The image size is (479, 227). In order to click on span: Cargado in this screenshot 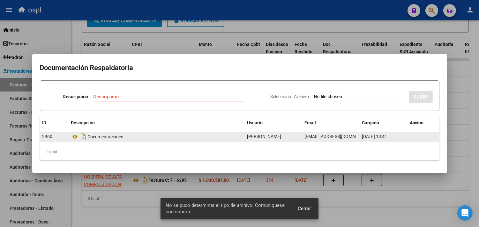, I will do `click(371, 123)`.